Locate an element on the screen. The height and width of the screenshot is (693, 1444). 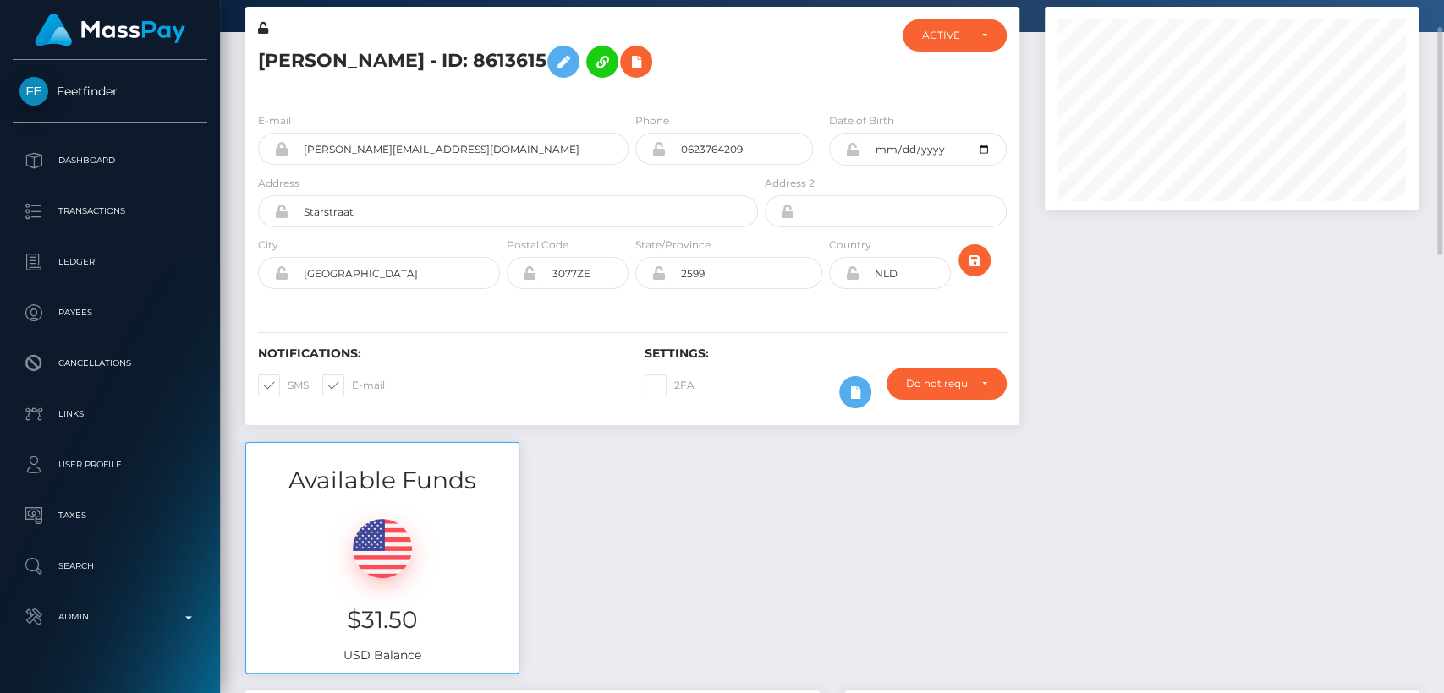
span: Feetfinder is located at coordinates (110, 91).